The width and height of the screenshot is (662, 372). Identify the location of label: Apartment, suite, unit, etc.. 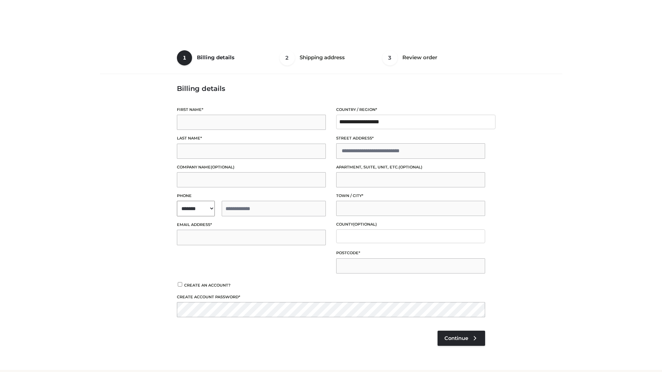
(411, 167).